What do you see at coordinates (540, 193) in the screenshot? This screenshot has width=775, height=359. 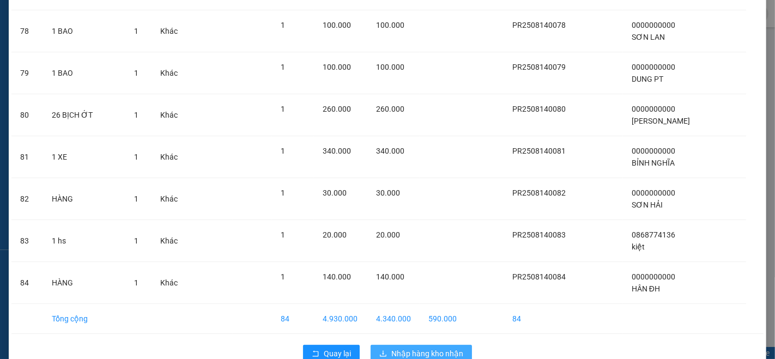 I see `span: PR2508140082` at bounding box center [540, 193].